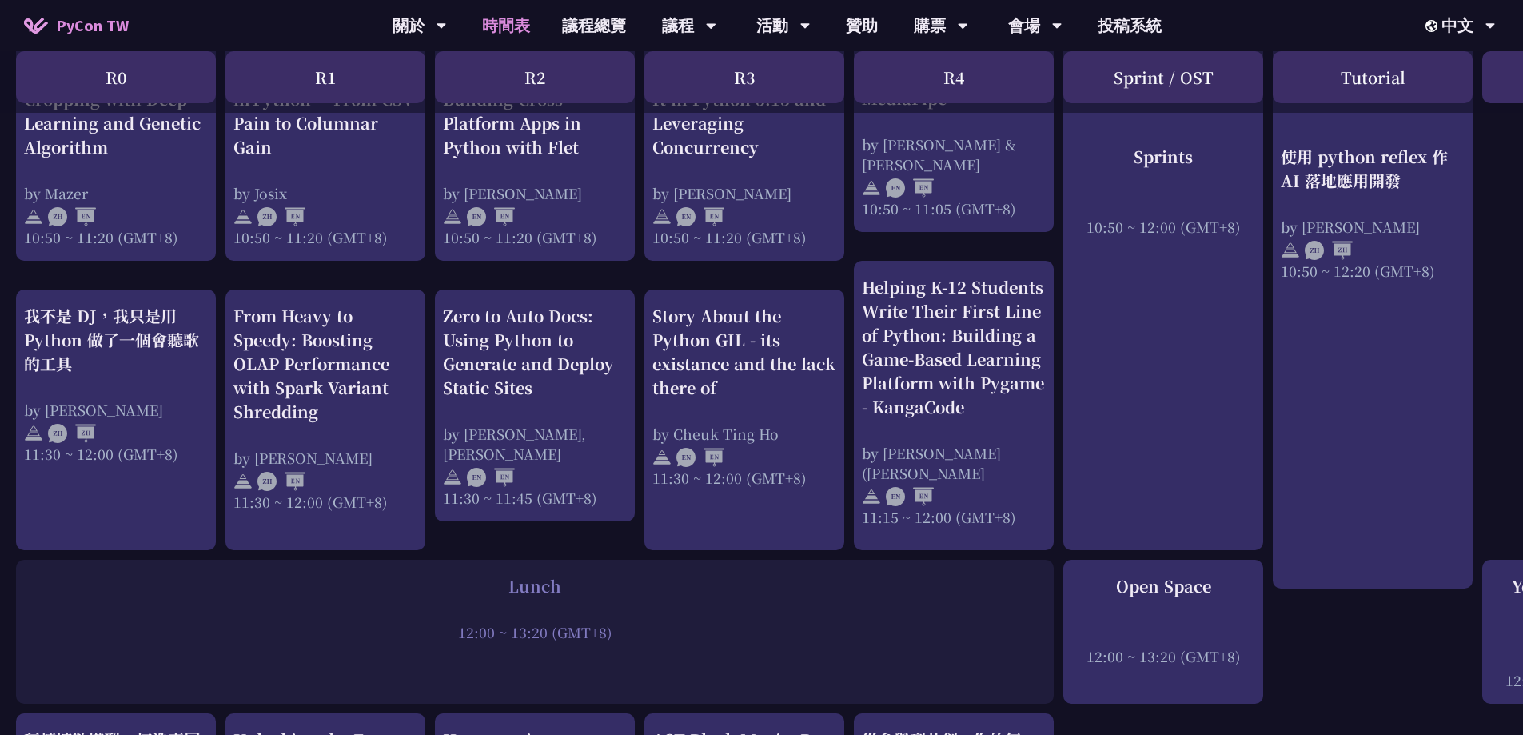 The image size is (1523, 735). What do you see at coordinates (535, 586) in the screenshot?
I see `div: Lunch` at bounding box center [535, 586].